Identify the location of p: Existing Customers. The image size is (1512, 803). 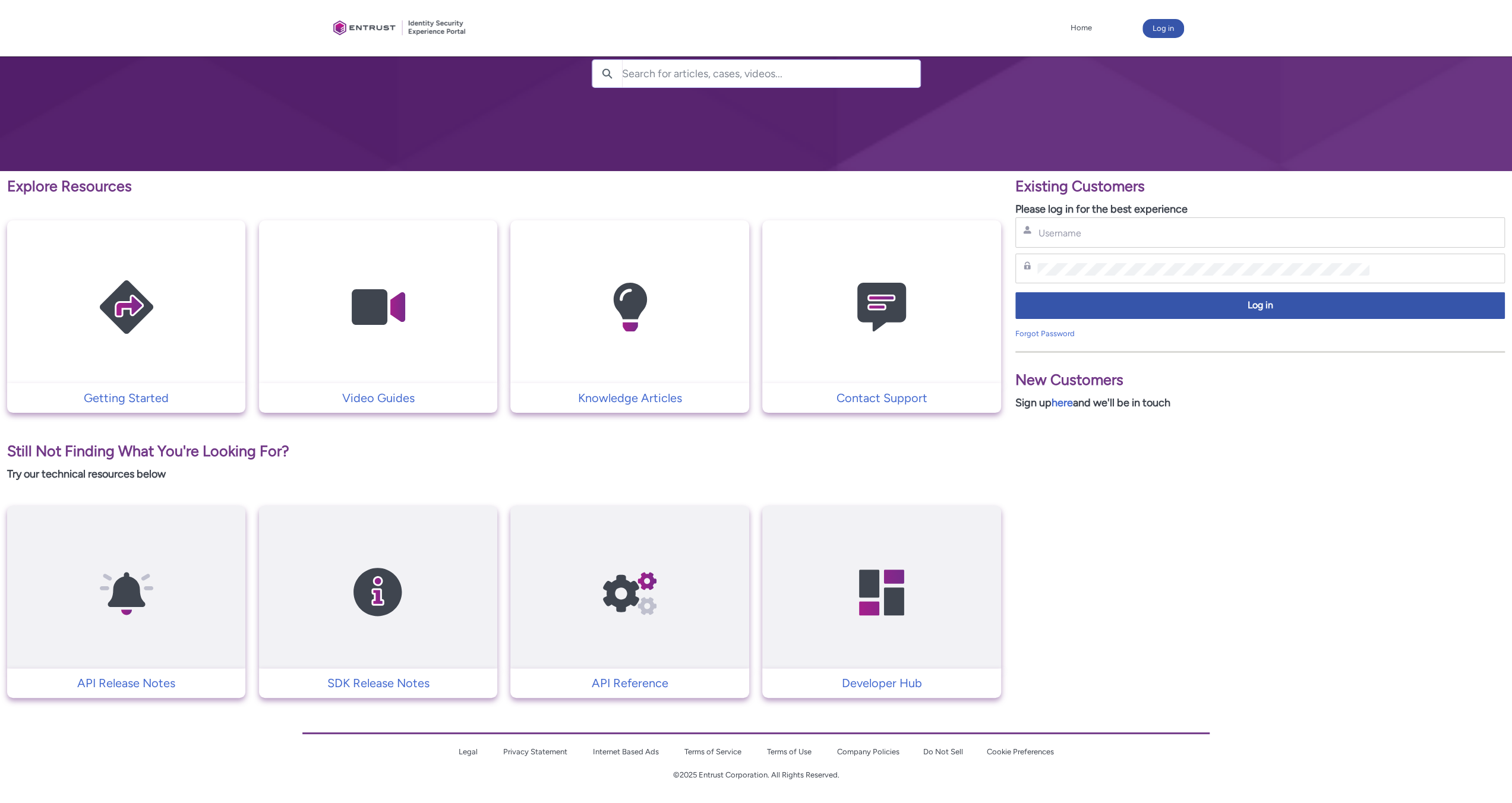
(1260, 186).